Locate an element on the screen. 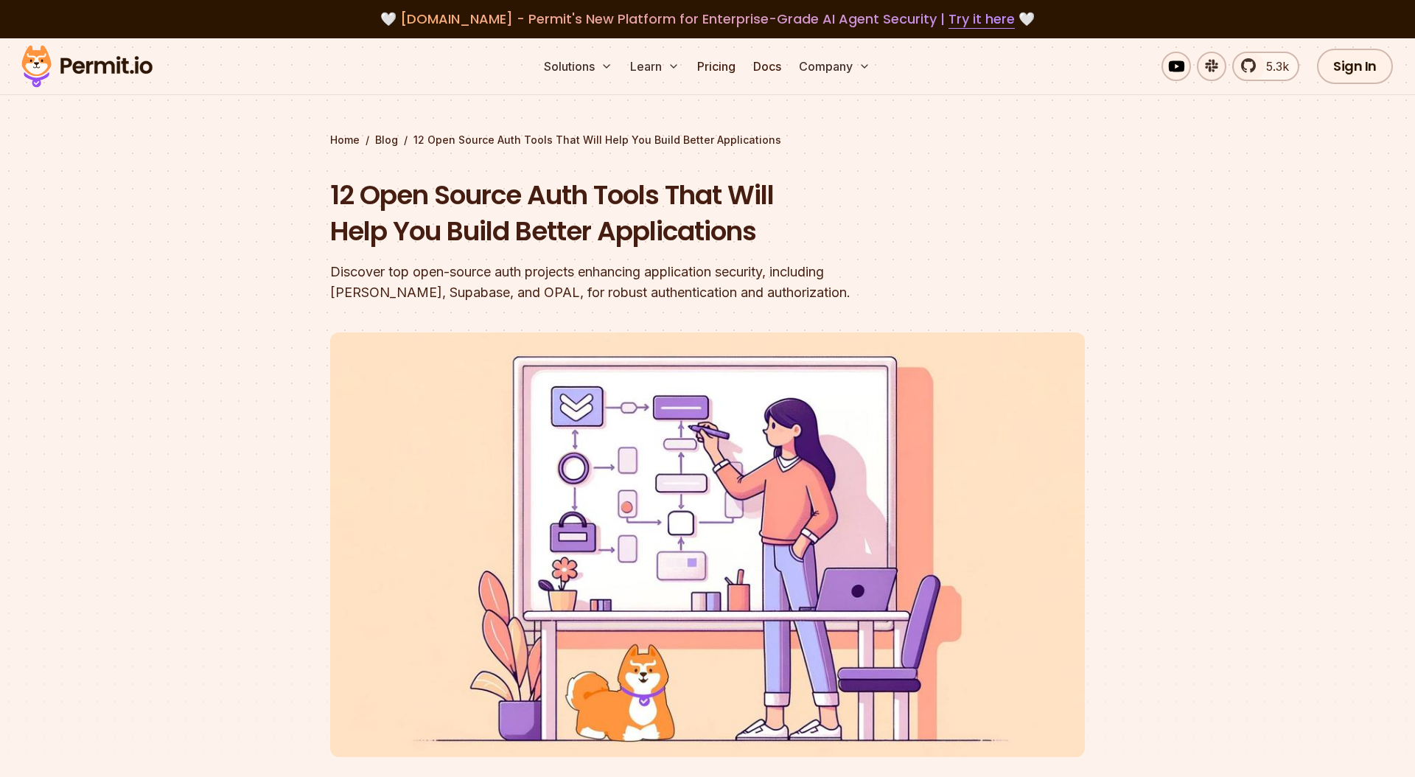  a: Blog is located at coordinates (386, 140).